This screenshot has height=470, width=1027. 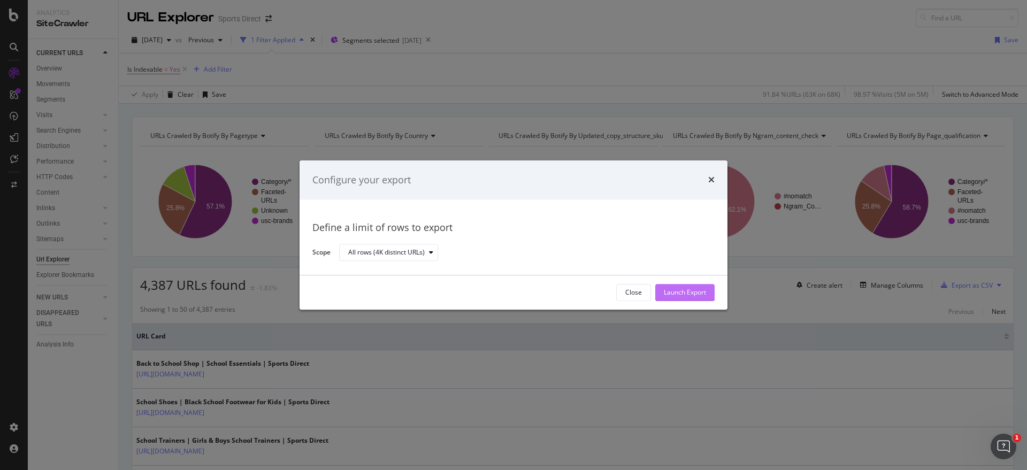 What do you see at coordinates (362, 180) in the screenshot?
I see `div: Configure your export` at bounding box center [362, 180].